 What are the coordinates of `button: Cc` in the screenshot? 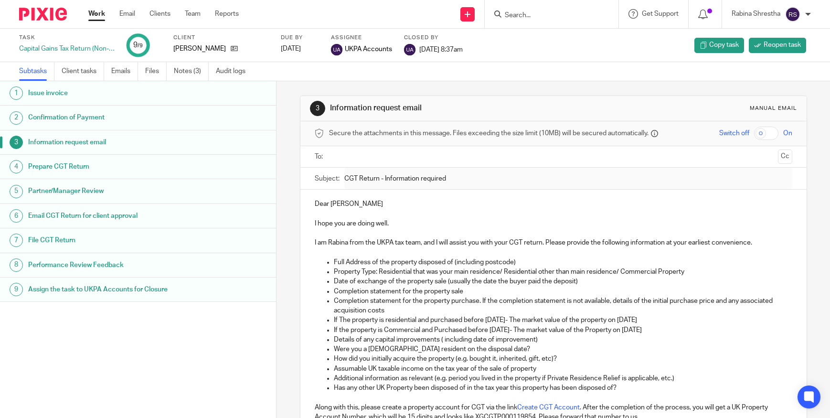 It's located at (785, 157).